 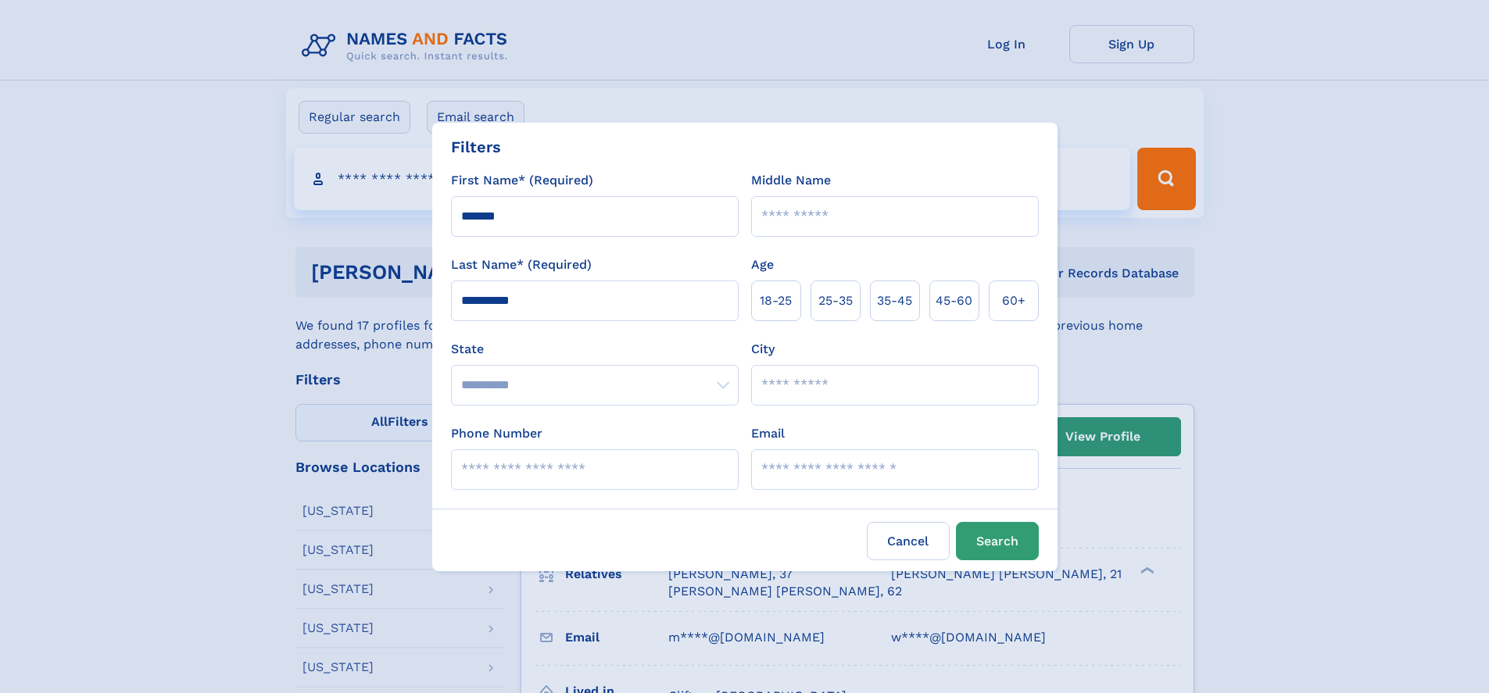 I want to click on span: 60+, so click(x=1014, y=301).